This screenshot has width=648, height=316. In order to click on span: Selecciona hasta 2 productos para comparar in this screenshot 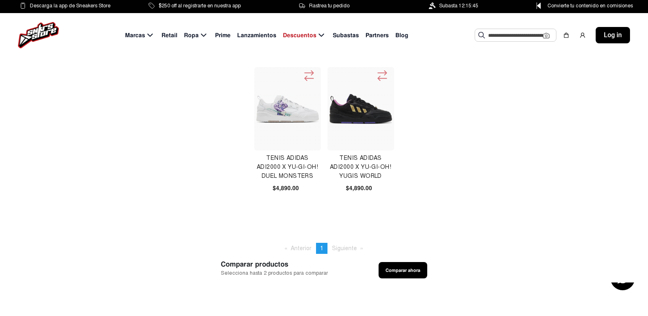, I will do `click(275, 273)`.